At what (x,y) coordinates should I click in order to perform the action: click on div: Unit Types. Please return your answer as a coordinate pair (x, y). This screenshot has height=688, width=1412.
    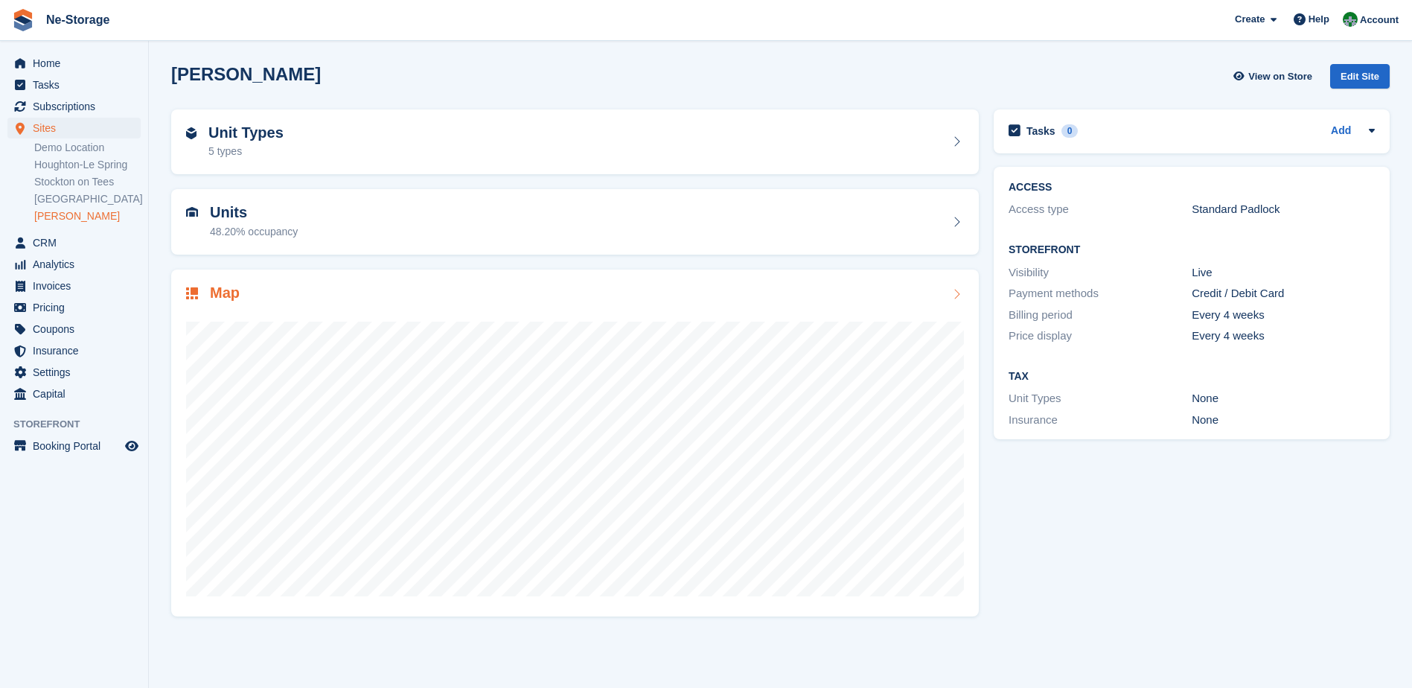
    Looking at the image, I should click on (1101, 398).